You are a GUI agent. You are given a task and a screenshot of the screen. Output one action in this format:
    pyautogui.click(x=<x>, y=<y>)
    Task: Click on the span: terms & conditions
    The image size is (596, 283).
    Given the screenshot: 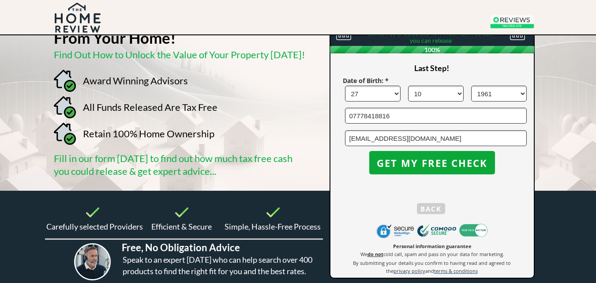 What is the action you would take?
    pyautogui.click(x=456, y=270)
    